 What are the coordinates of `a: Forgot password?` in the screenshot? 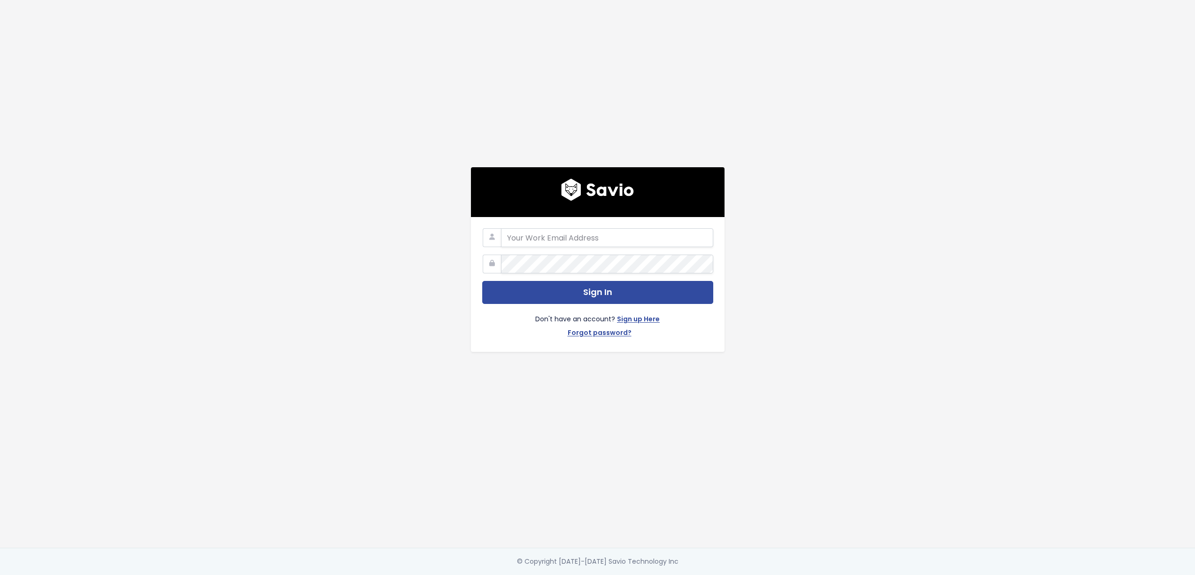 It's located at (600, 333).